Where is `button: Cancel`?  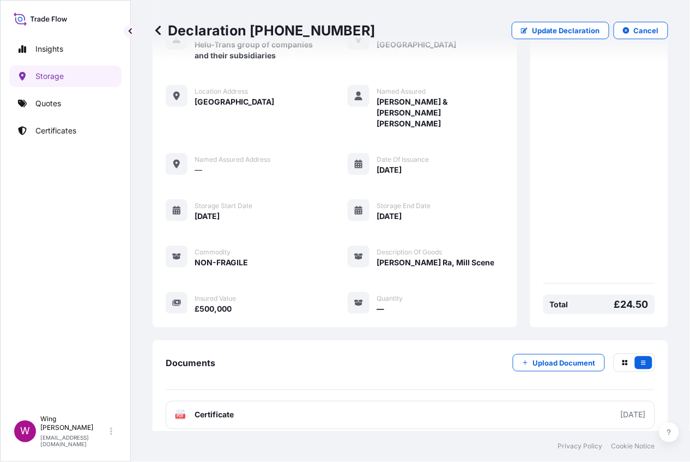
button: Cancel is located at coordinates (641, 31).